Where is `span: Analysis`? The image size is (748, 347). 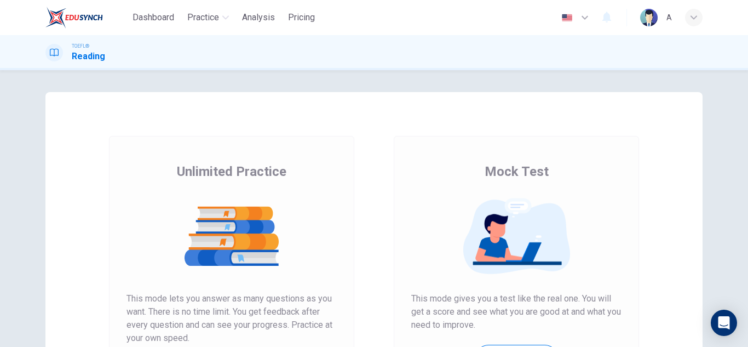
span: Analysis is located at coordinates (259, 18).